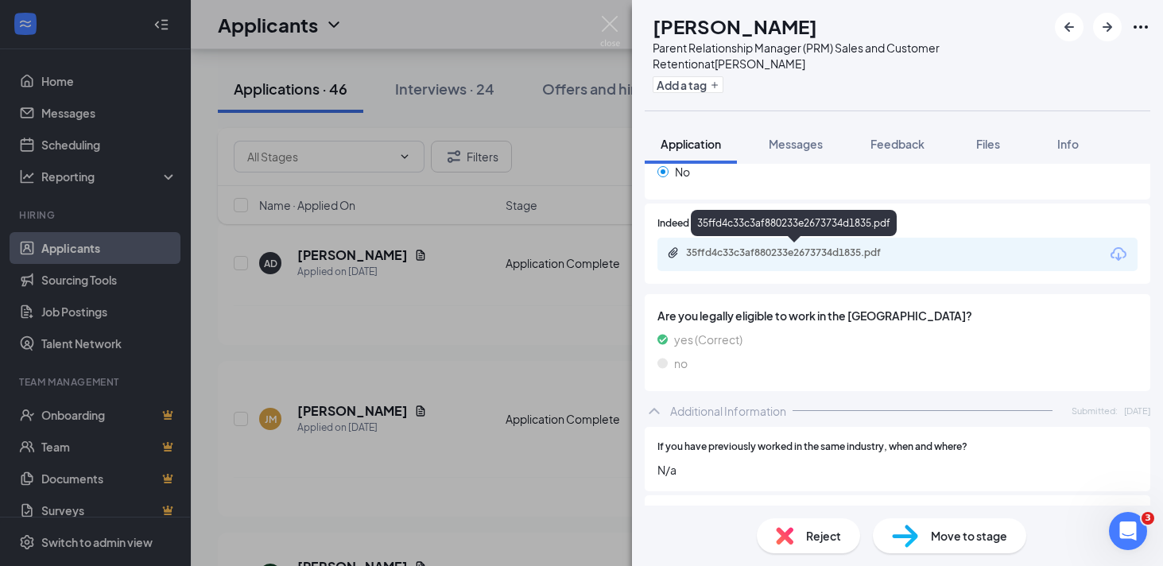 The height and width of the screenshot is (566, 1163). What do you see at coordinates (680, 363) in the screenshot?
I see `span: no` at bounding box center [680, 363].